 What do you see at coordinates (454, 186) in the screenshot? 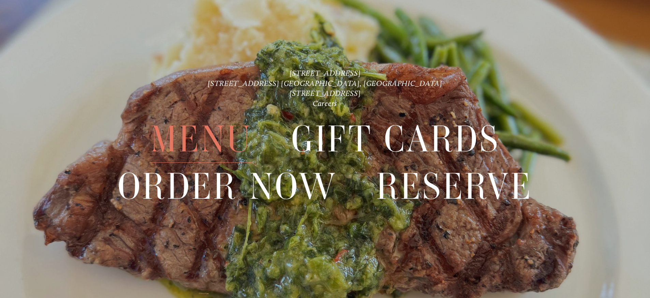
I see `a: Reserve` at bounding box center [454, 186].